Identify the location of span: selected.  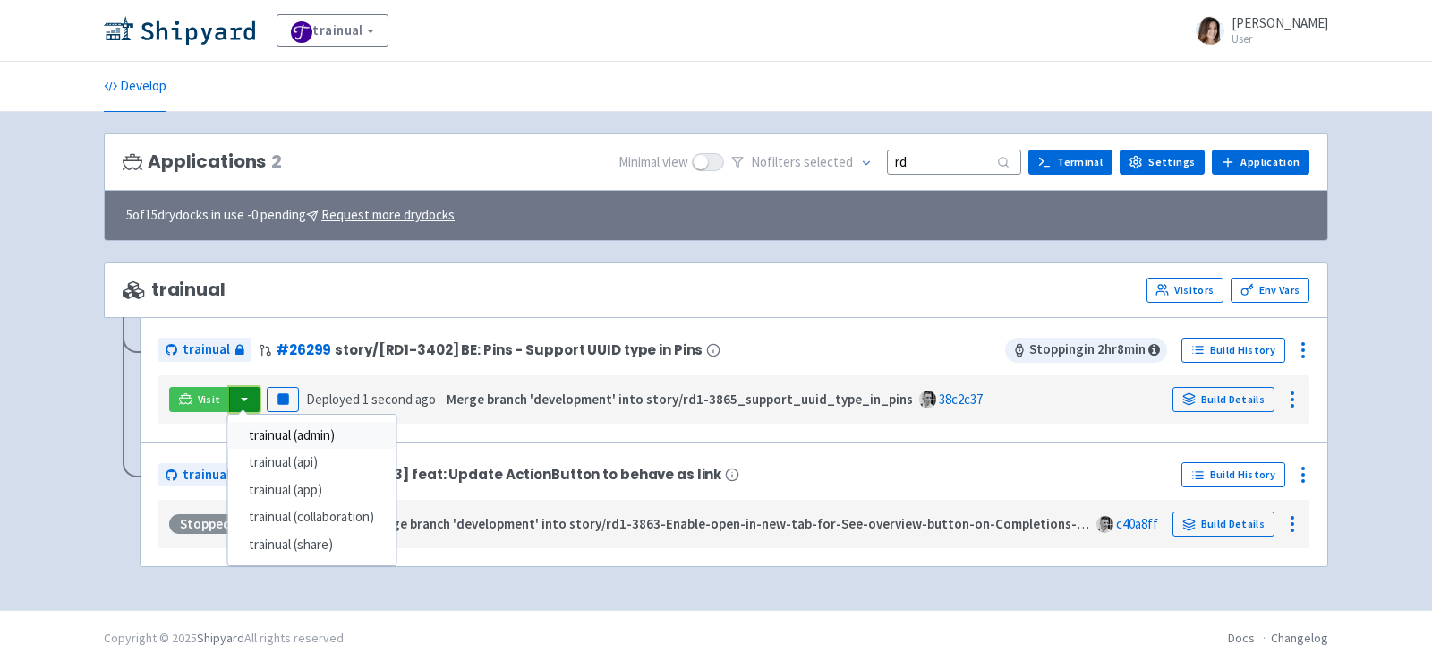
(828, 161).